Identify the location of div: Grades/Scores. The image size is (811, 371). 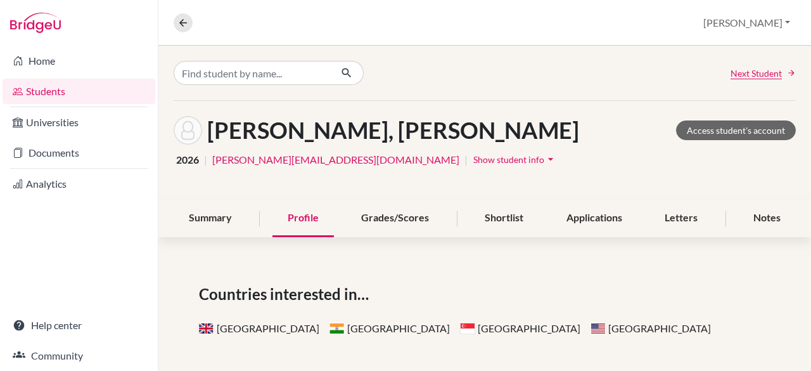
(395, 218).